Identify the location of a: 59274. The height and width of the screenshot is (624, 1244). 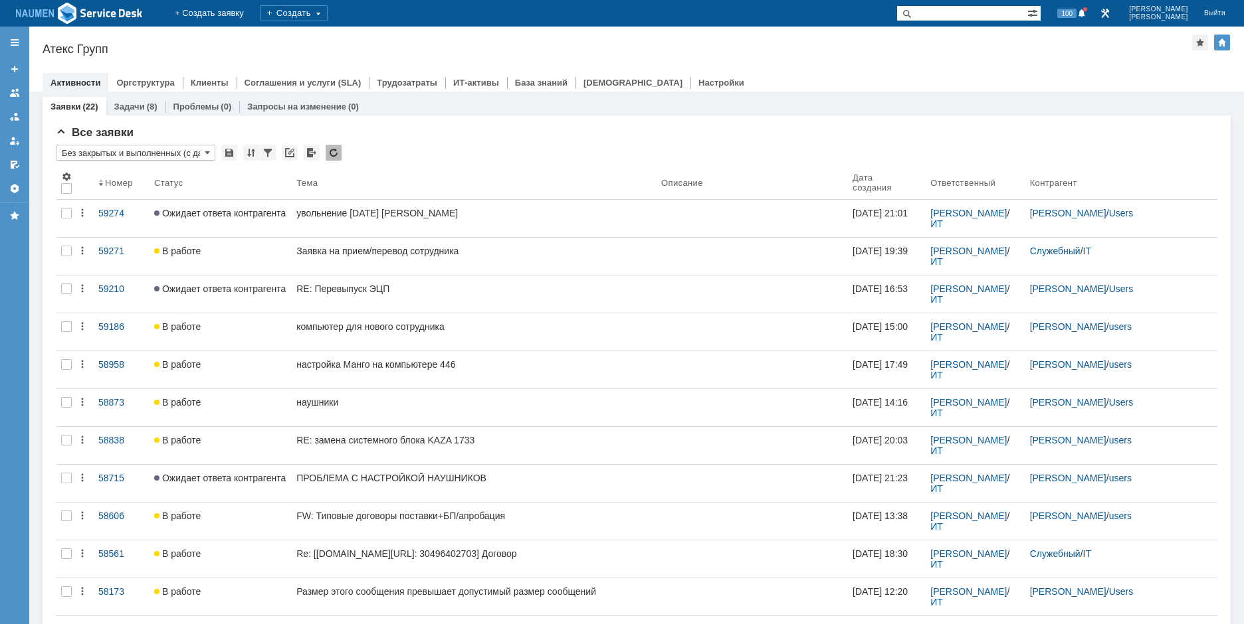
(121, 219).